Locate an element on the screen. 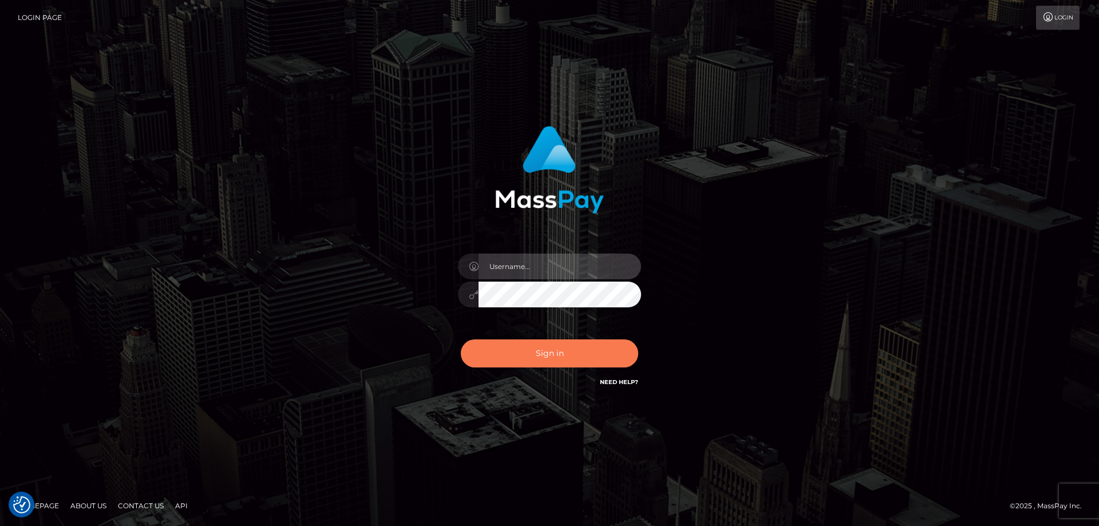 The width and height of the screenshot is (1099, 526). a: Homepage is located at coordinates (38, 505).